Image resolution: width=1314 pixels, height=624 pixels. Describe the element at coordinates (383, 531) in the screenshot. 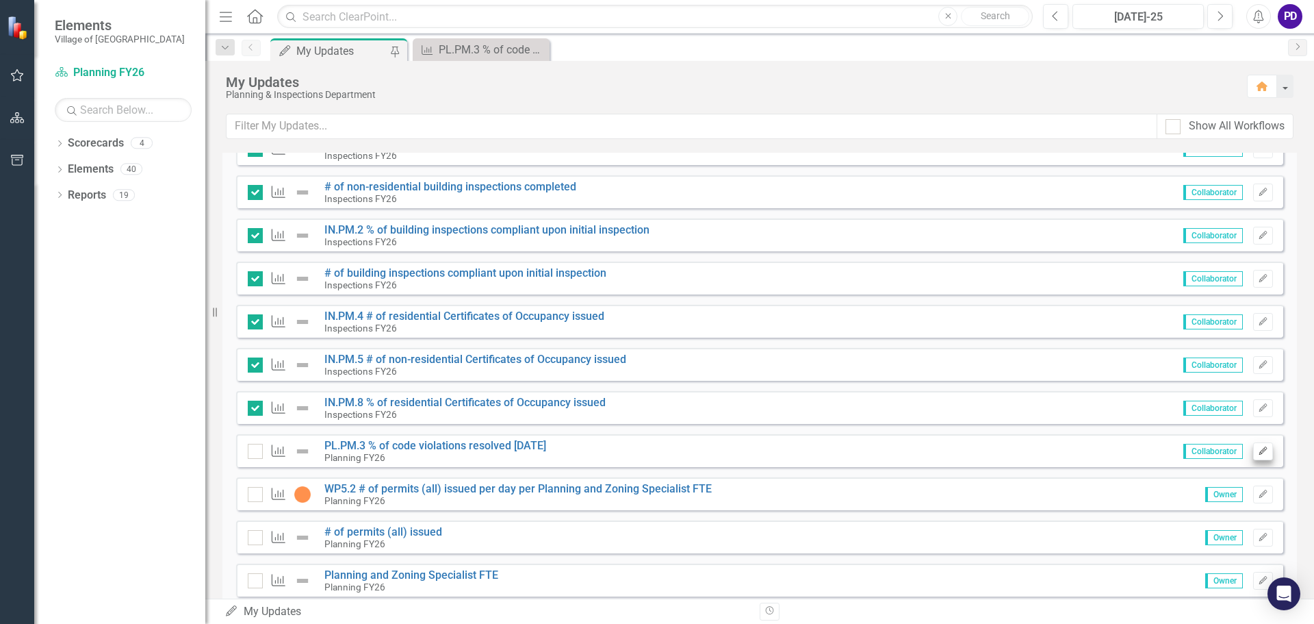

I see `a: # of permits (all) issued` at that location.